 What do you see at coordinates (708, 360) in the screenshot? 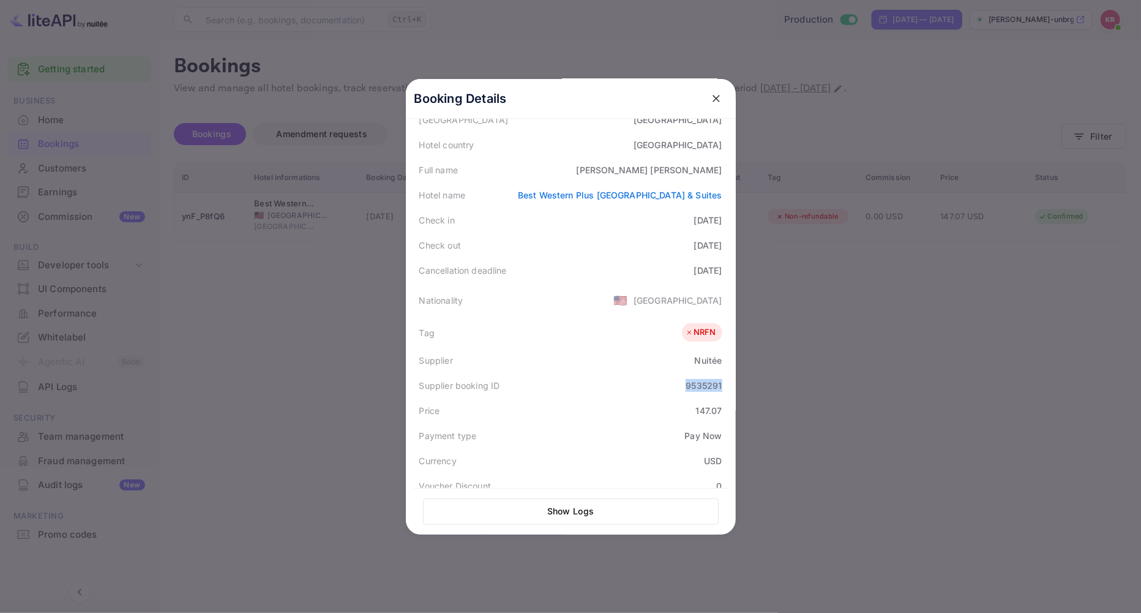
I see `div: Nuitée` at bounding box center [708, 360].